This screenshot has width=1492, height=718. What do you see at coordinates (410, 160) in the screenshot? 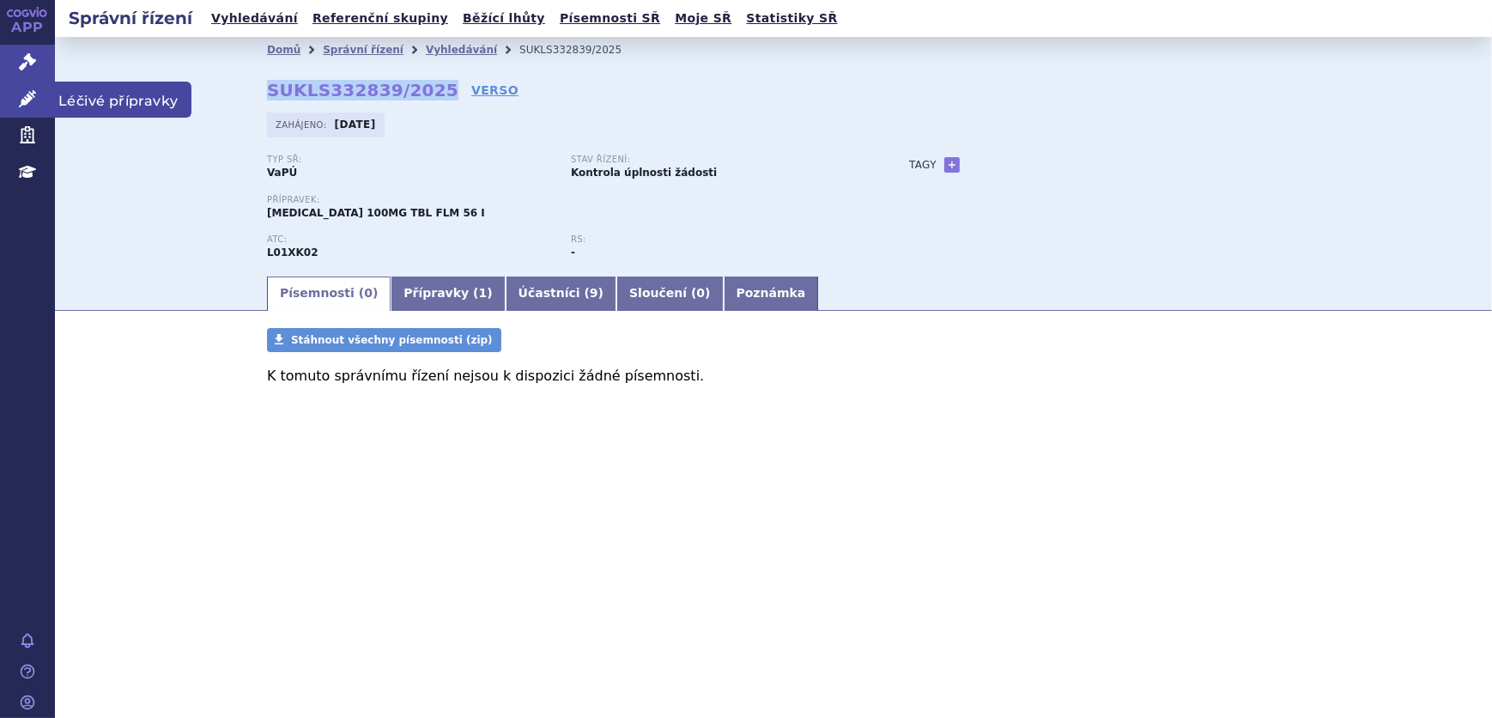
I see `p: Typ SŘ:` at bounding box center [410, 160].